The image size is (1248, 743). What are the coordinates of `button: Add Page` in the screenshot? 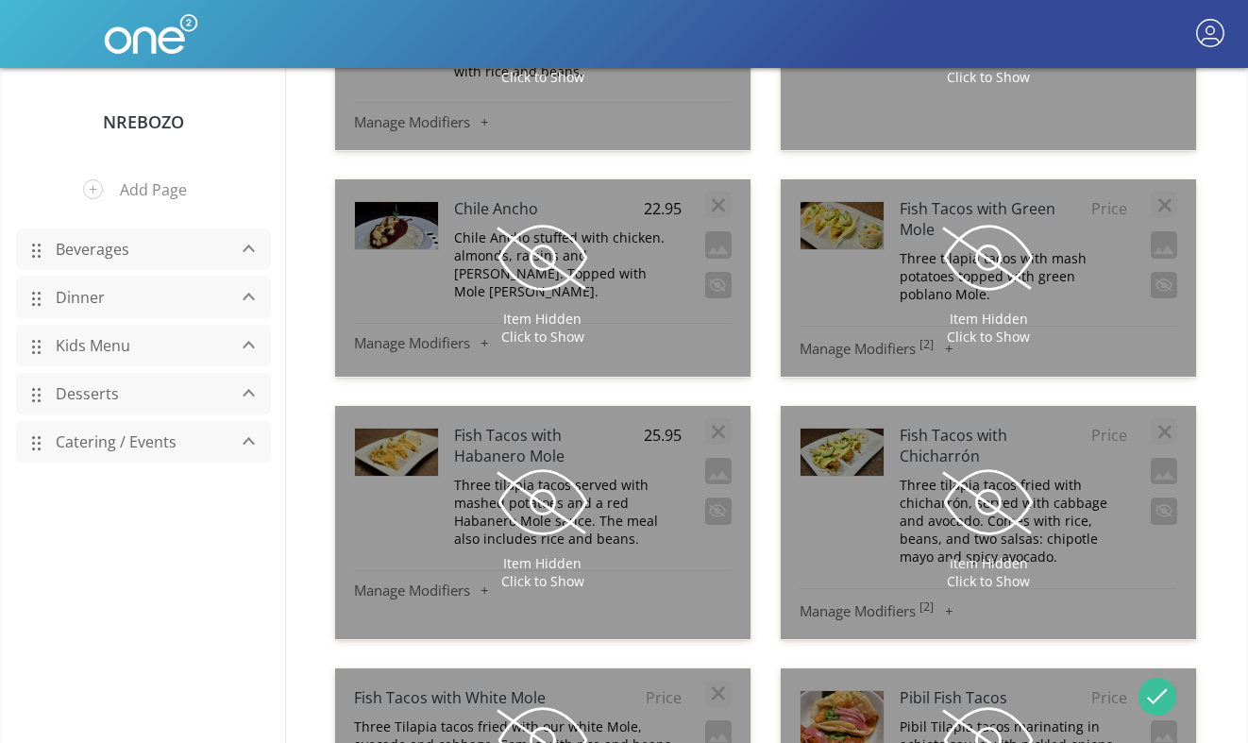 It's located at (143, 190).